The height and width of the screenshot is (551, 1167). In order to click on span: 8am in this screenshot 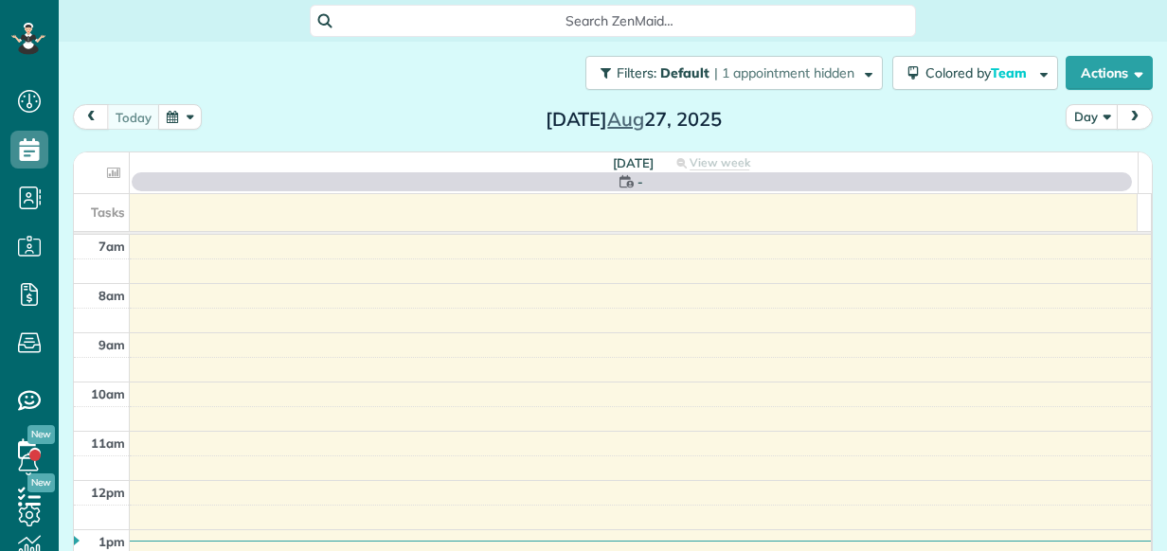, I will do `click(112, 295)`.